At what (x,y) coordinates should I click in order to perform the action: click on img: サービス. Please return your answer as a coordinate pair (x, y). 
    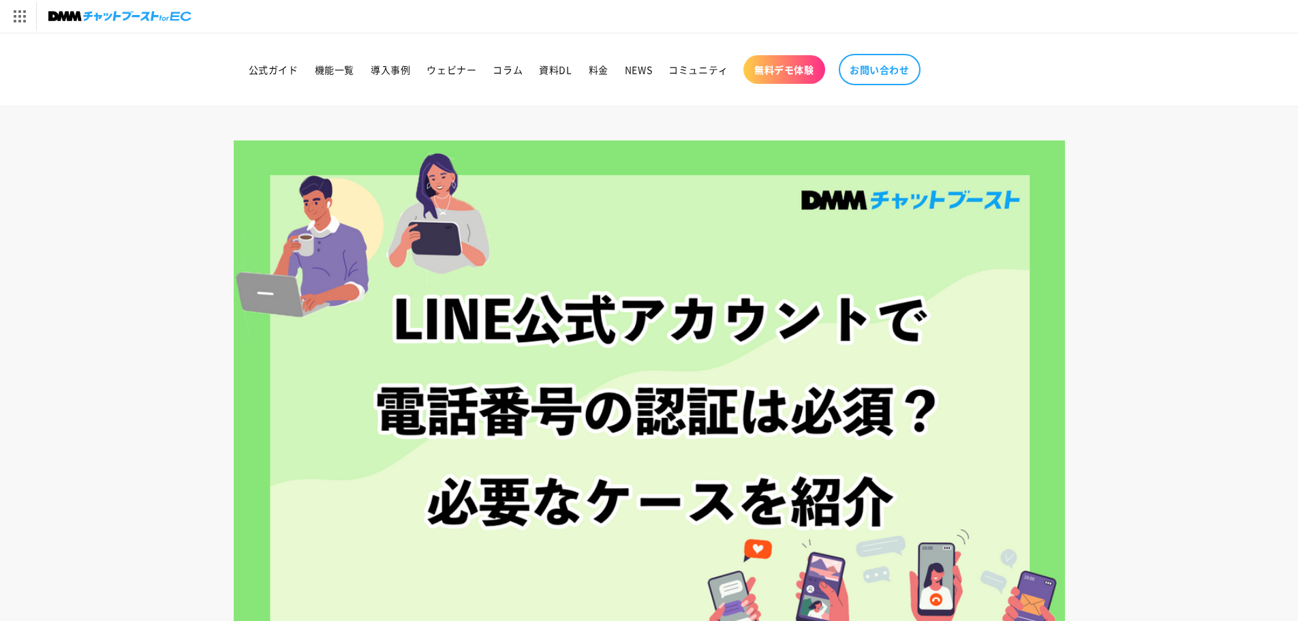
    Looking at the image, I should click on (19, 16).